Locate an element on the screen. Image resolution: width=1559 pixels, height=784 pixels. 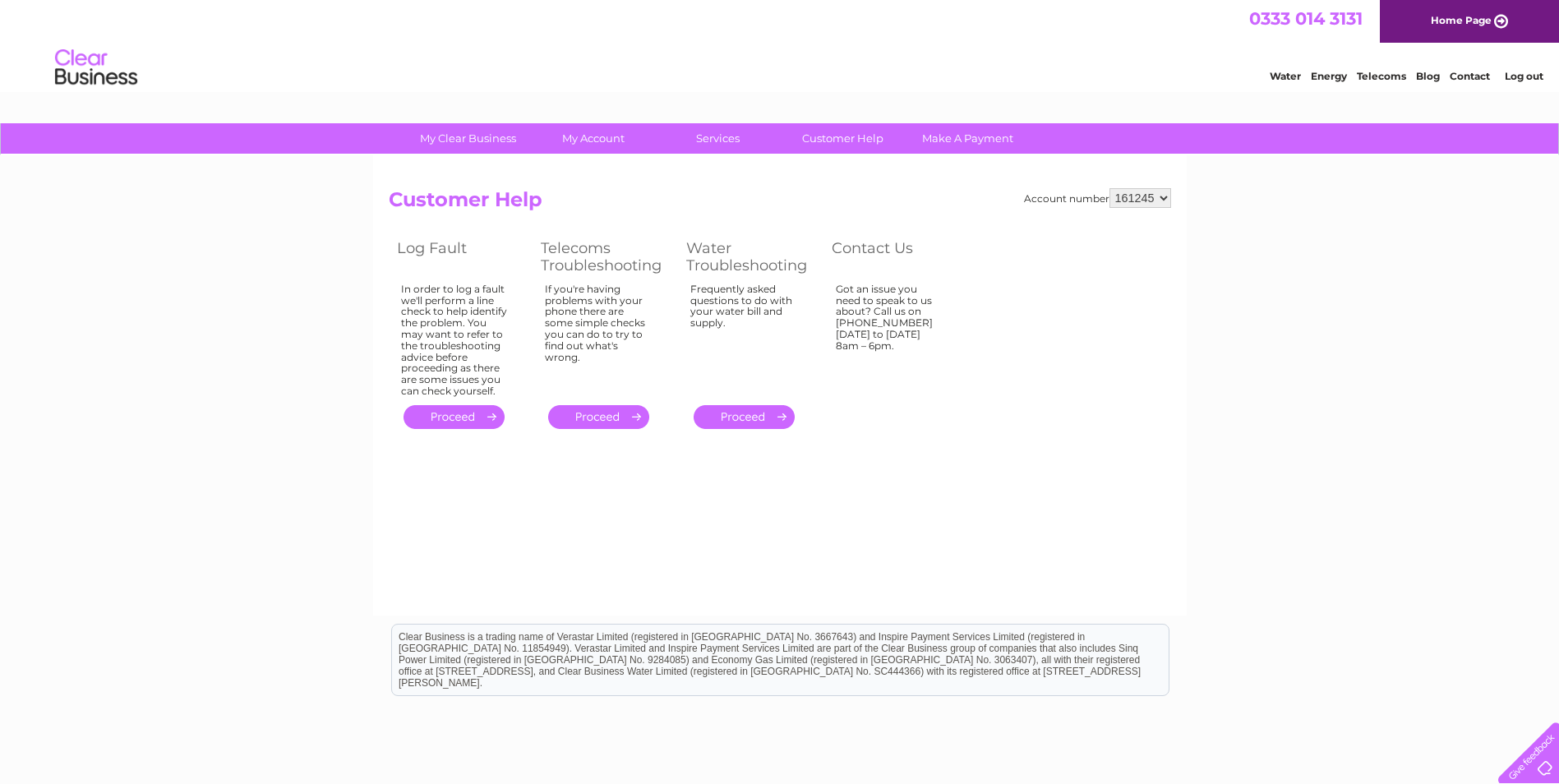
a: My Clear Business is located at coordinates (468, 138).